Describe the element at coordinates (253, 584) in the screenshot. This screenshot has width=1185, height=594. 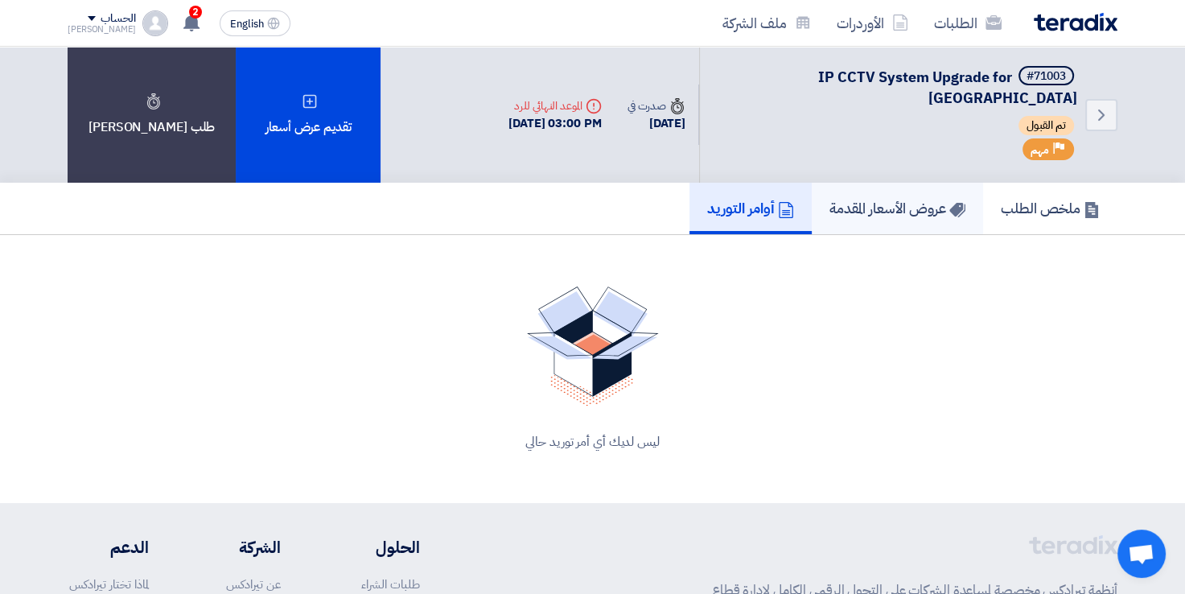
I see `a: عن تيرادكس` at that location.